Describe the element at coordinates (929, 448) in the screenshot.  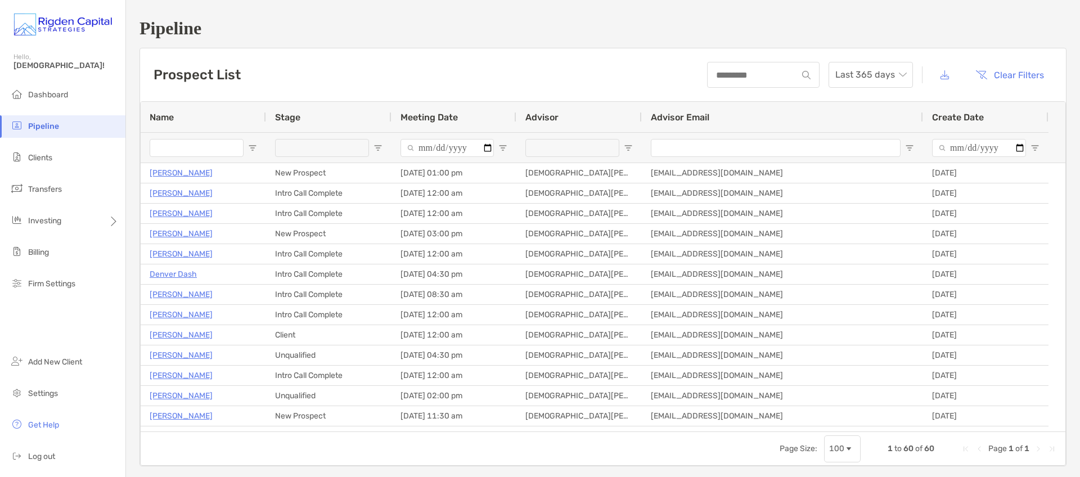
I see `span: 60` at that location.